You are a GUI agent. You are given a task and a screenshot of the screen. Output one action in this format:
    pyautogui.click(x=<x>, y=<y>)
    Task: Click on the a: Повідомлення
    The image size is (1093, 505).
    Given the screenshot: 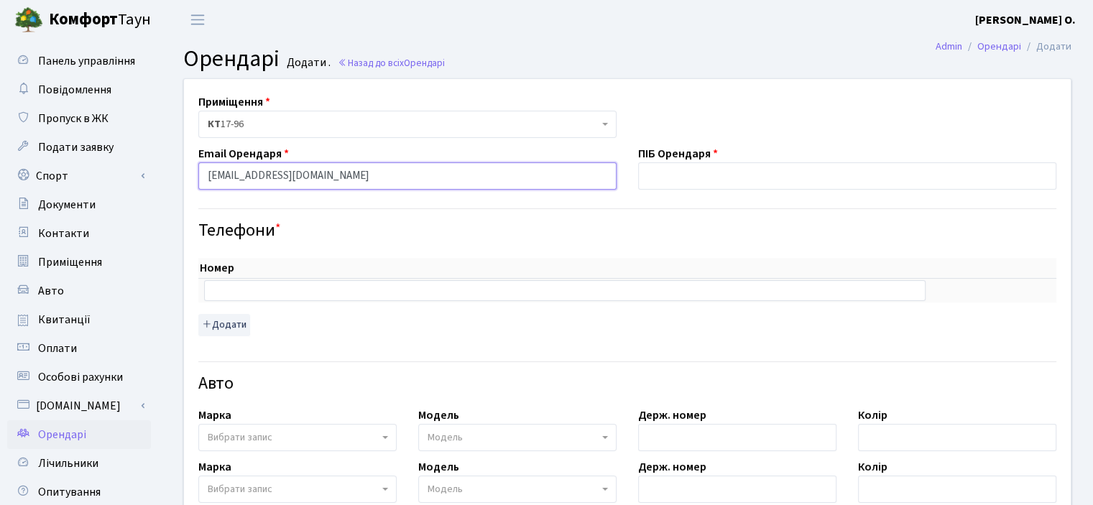 What is the action you would take?
    pyautogui.click(x=79, y=90)
    